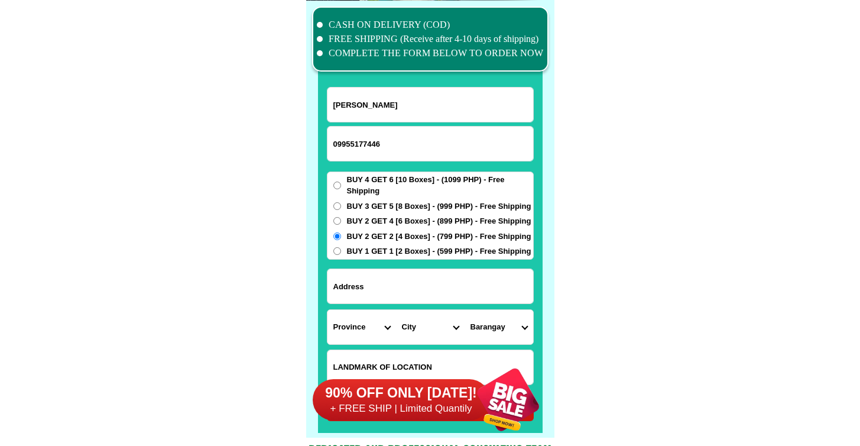  Describe the element at coordinates (430, 53) in the screenshot. I see `li: COMPLETE THE FORM BELOW TO ORDER NOW` at that location.